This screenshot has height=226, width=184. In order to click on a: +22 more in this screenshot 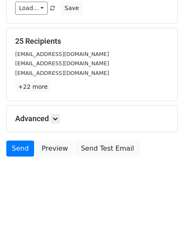, I will do `click(33, 87)`.